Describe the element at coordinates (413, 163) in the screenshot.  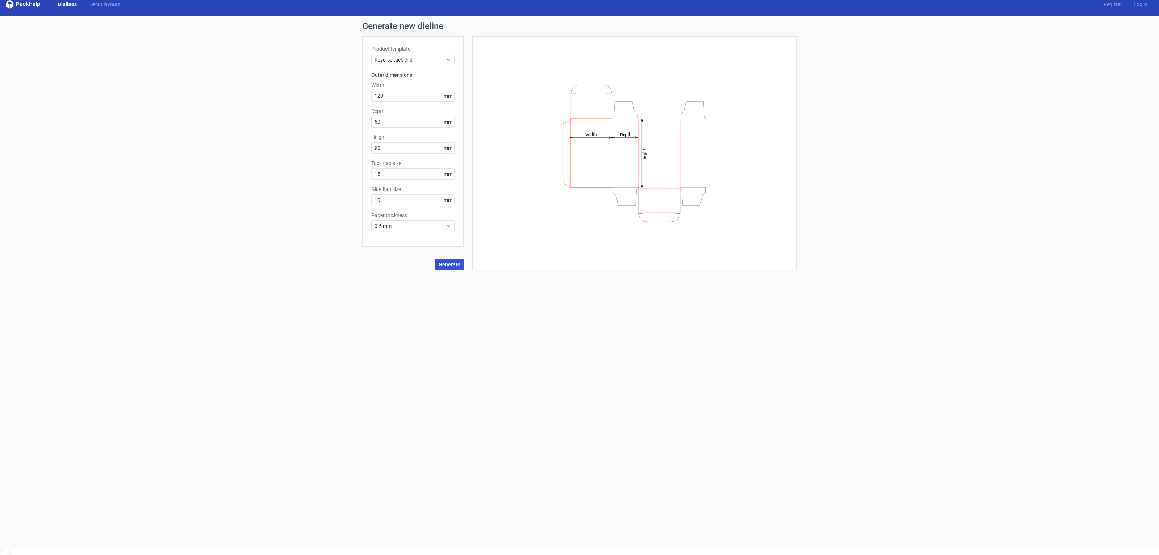
I see `label: Tuck flap size` at that location.